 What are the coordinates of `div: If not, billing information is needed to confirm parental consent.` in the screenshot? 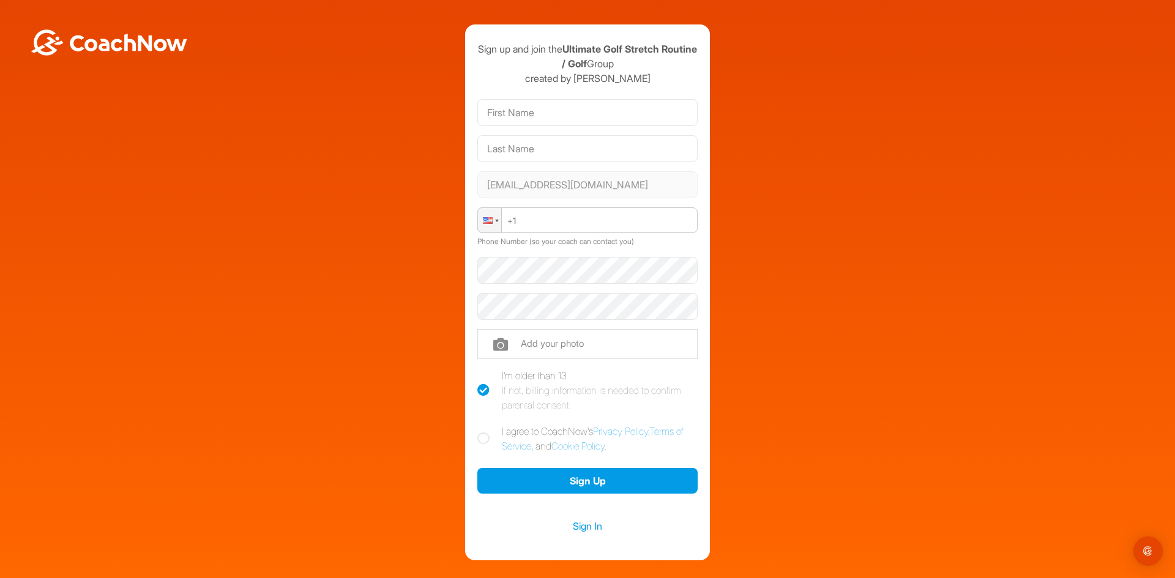 It's located at (600, 398).